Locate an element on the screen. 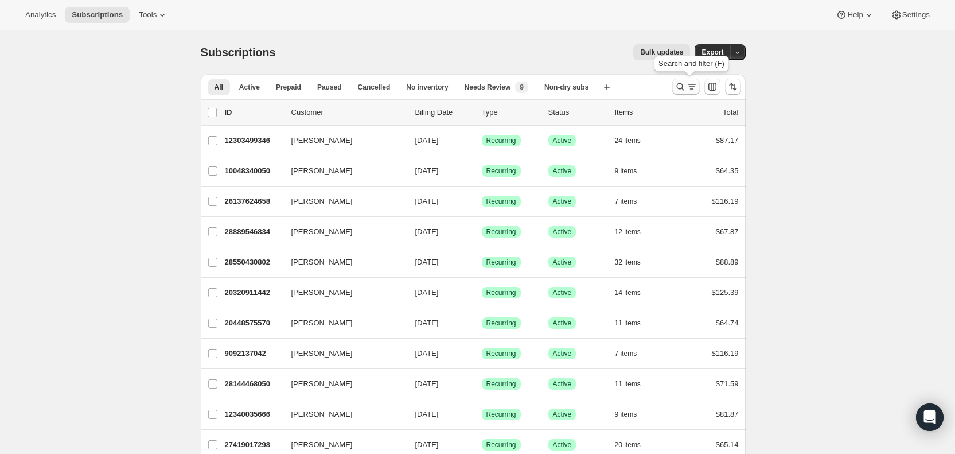 This screenshot has width=955, height=454. span: 14 items is located at coordinates (627, 293).